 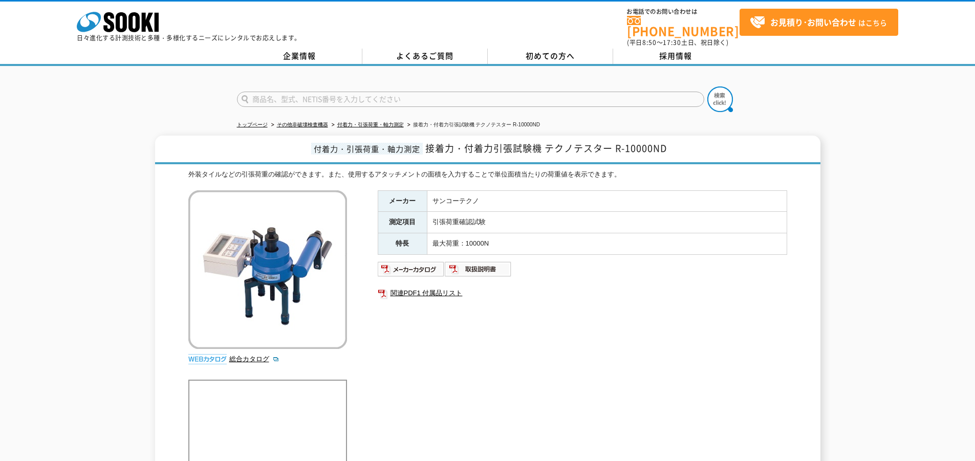 I want to click on span: 初めての方へ, so click(x=550, y=56).